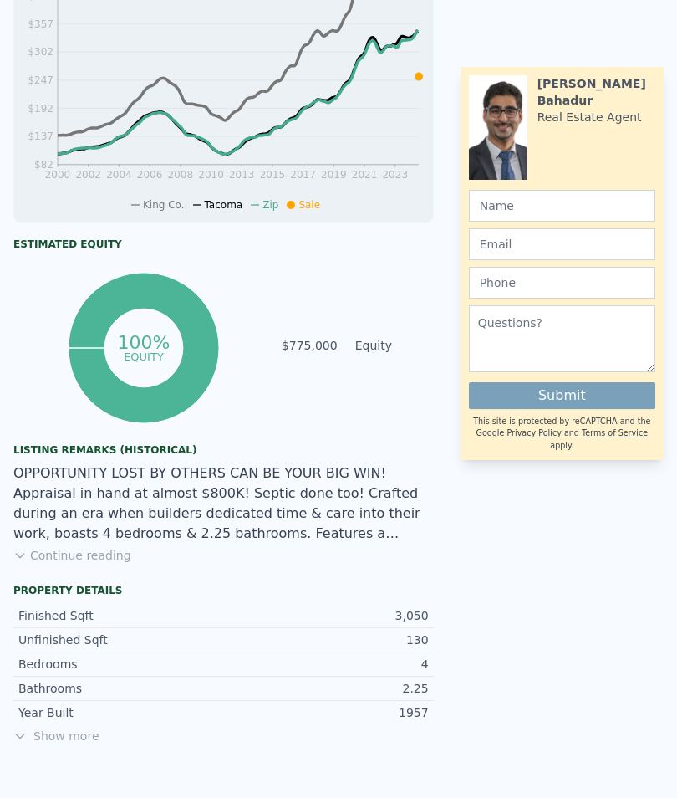  I want to click on div: 130, so click(325, 640).